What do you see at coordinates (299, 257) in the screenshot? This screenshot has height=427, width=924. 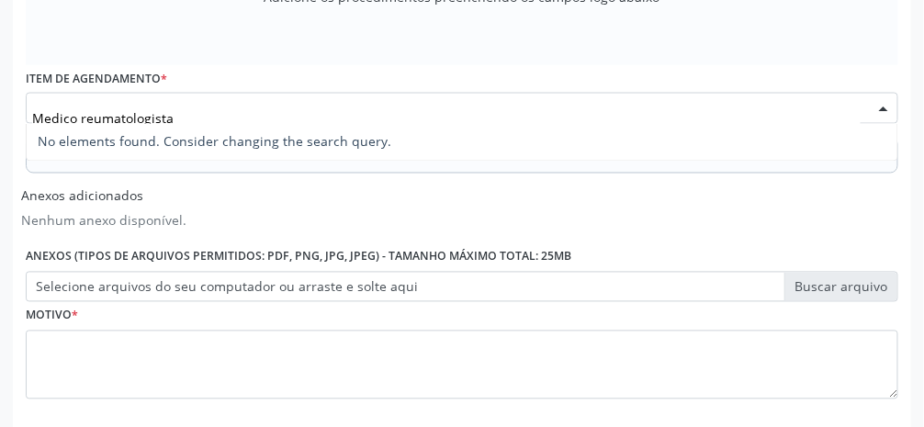 I see `label: Anexos (Tipos de arquivos permitidos: PDF, PNG, JPG, JPEG) - Tamanho máximo total: 25MB` at bounding box center [299, 257].